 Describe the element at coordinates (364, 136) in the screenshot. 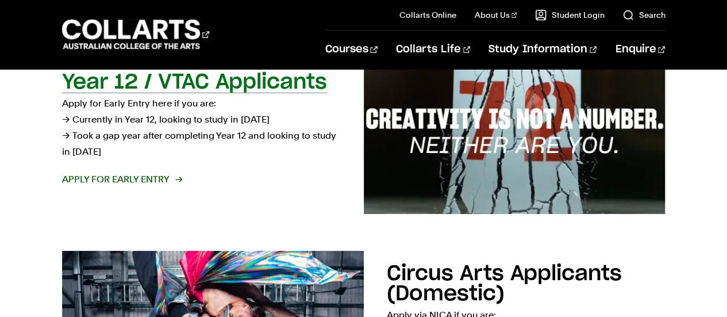

I see `a: Year 12 / VTAC Applicants Apply for Early Entry here if you are:→ Currently in Year 12, looking t...` at that location.